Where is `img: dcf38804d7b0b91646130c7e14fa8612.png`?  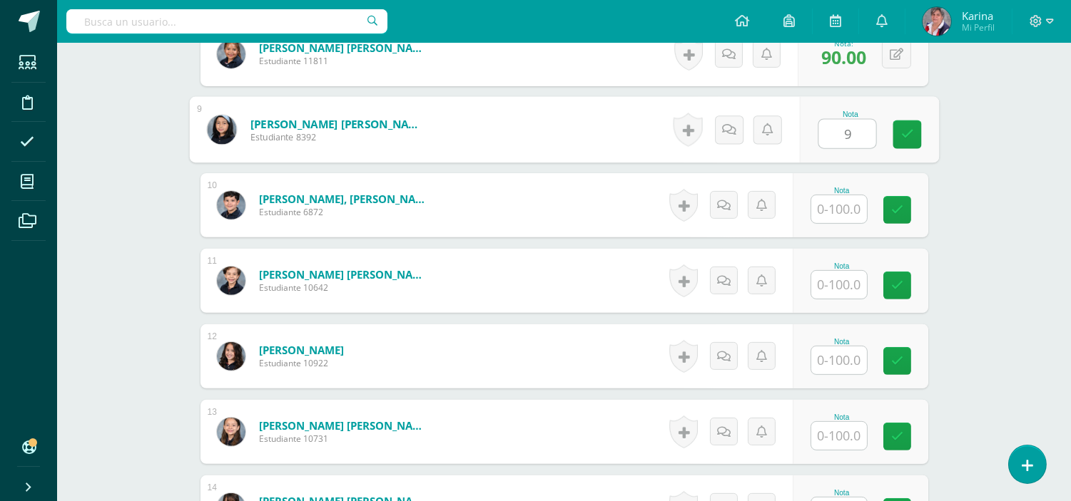 img: dcf38804d7b0b91646130c7e14fa8612.png is located at coordinates (231, 281).